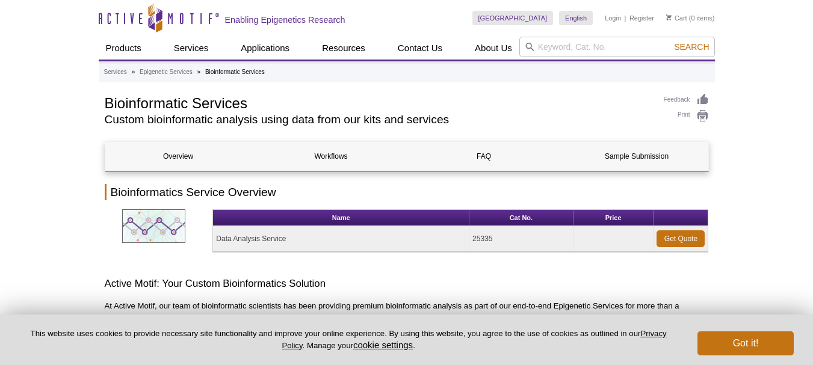  I want to click on th: Price, so click(614, 218).